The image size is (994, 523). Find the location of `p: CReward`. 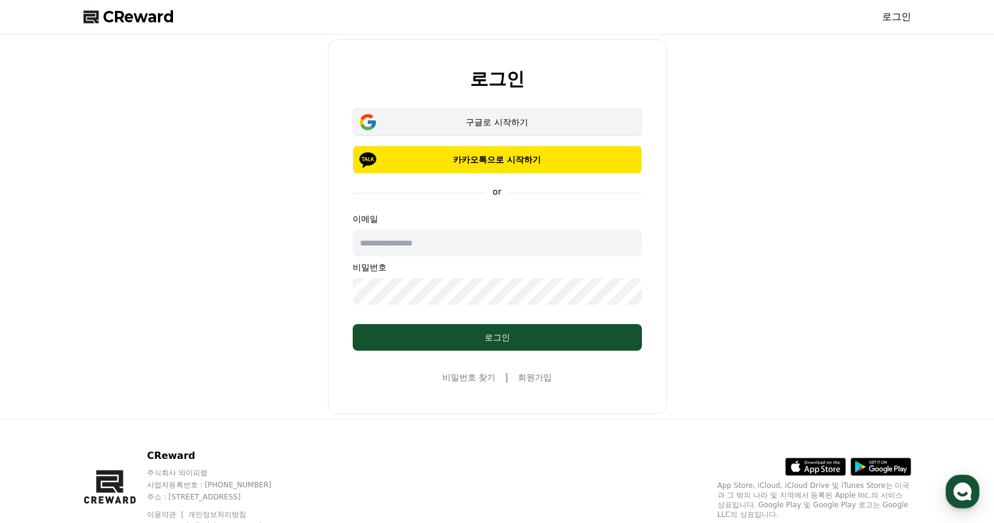

p: CReward is located at coordinates (221, 456).